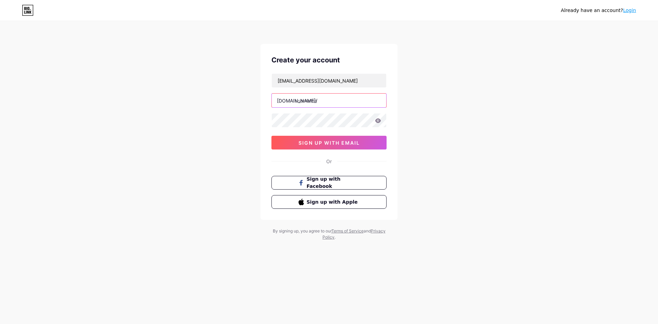 The image size is (658, 324). Describe the element at coordinates (329, 202) in the screenshot. I see `button: Sign up with Apple` at that location.